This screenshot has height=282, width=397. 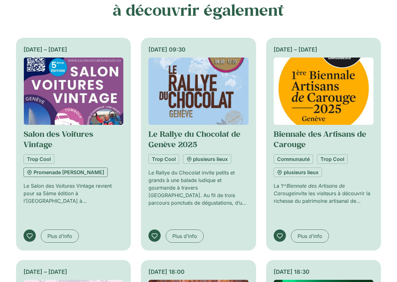 What do you see at coordinates (194, 139) in the screenshot?
I see `a: Le Rallye du Chocolat de Genève 2025` at bounding box center [194, 139].